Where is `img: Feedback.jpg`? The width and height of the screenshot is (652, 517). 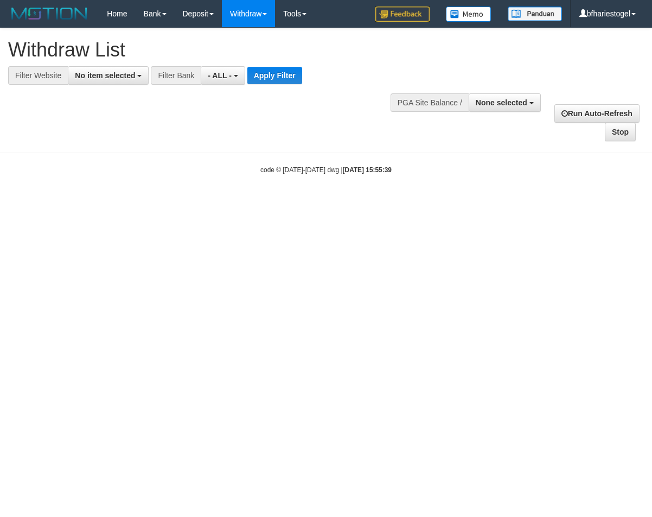 img: Feedback.jpg is located at coordinates (403, 14).